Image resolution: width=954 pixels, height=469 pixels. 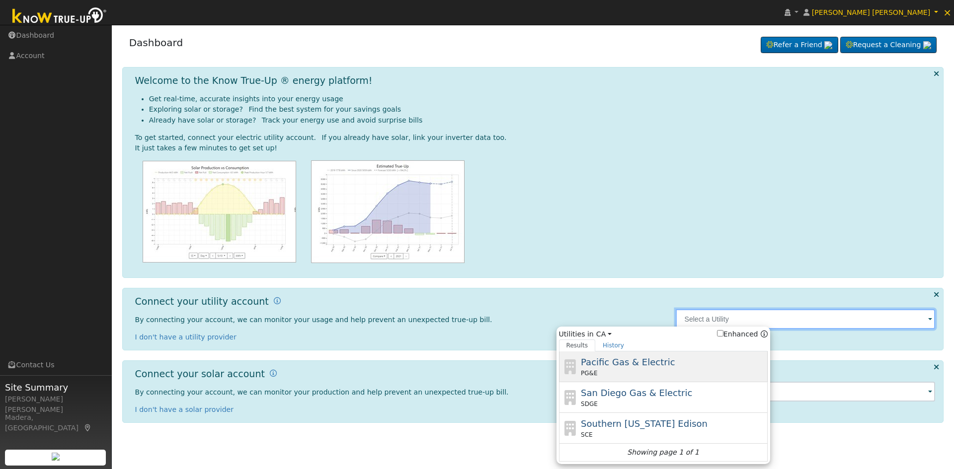 What do you see at coordinates (542, 99) in the screenshot?
I see `li: Get real-time, accurate insights into your energy usage` at bounding box center [542, 99].